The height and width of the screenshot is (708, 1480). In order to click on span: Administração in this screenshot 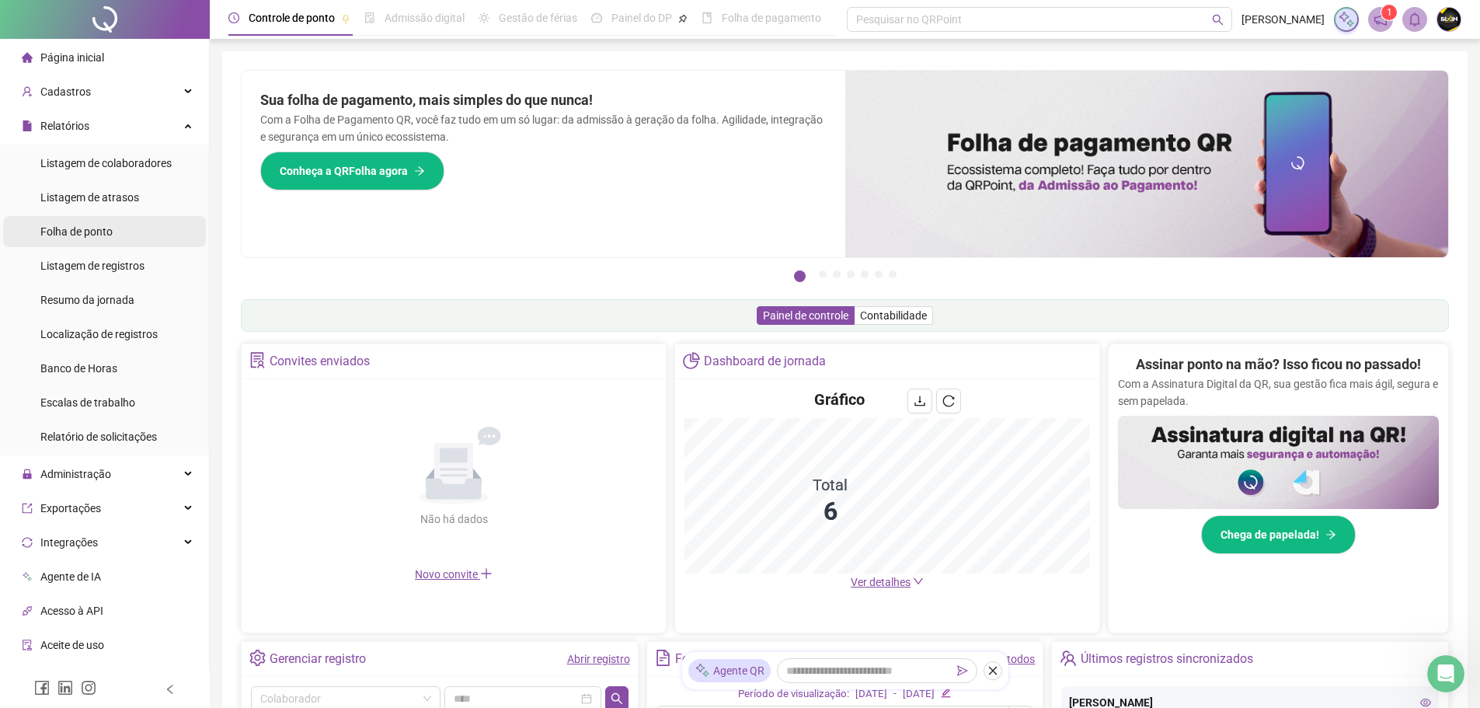, I will do `click(75, 474)`.